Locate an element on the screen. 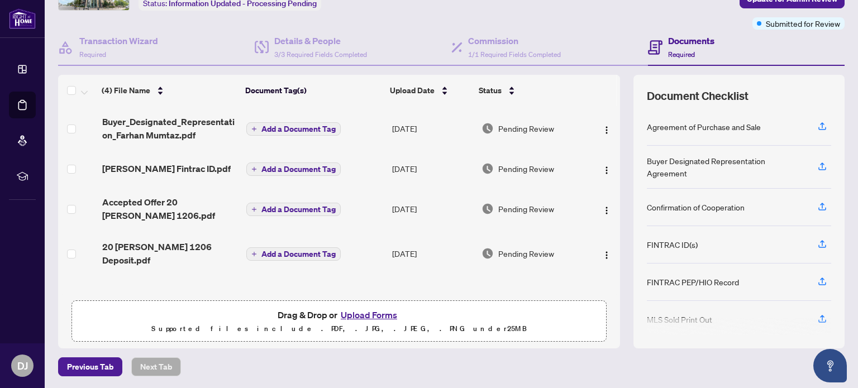 Image resolution: width=858 pixels, height=388 pixels. h4: Transaction Wizard is located at coordinates (118, 41).